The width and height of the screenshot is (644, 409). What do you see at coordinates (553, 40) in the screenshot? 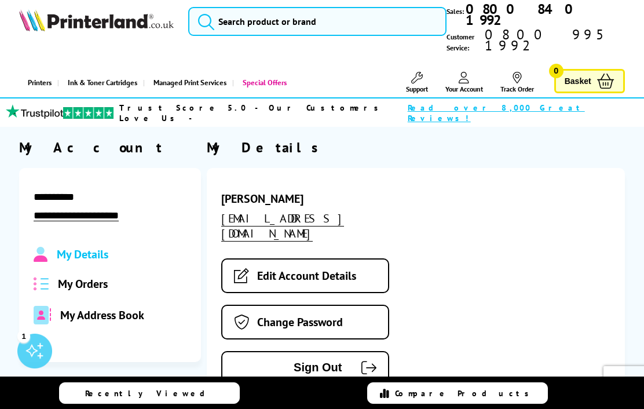
I see `span: 0800 995 1992` at bounding box center [553, 40].